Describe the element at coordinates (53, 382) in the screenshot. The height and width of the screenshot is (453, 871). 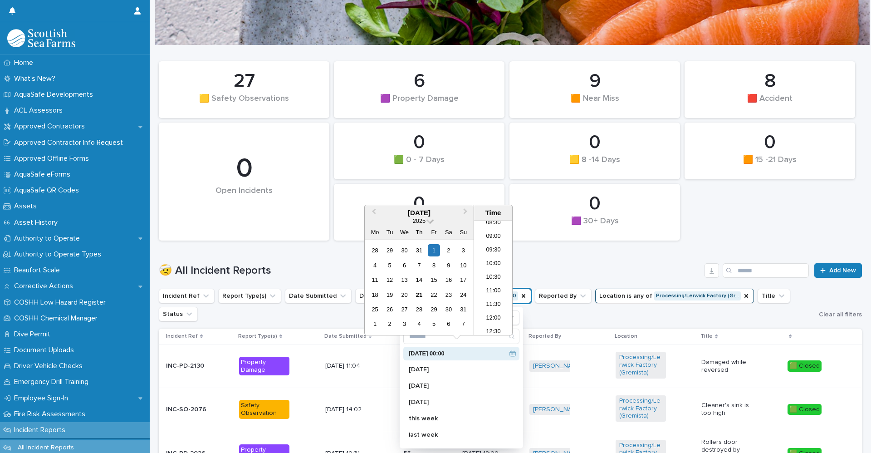
I see `p: Emergency Drill Training` at that location.